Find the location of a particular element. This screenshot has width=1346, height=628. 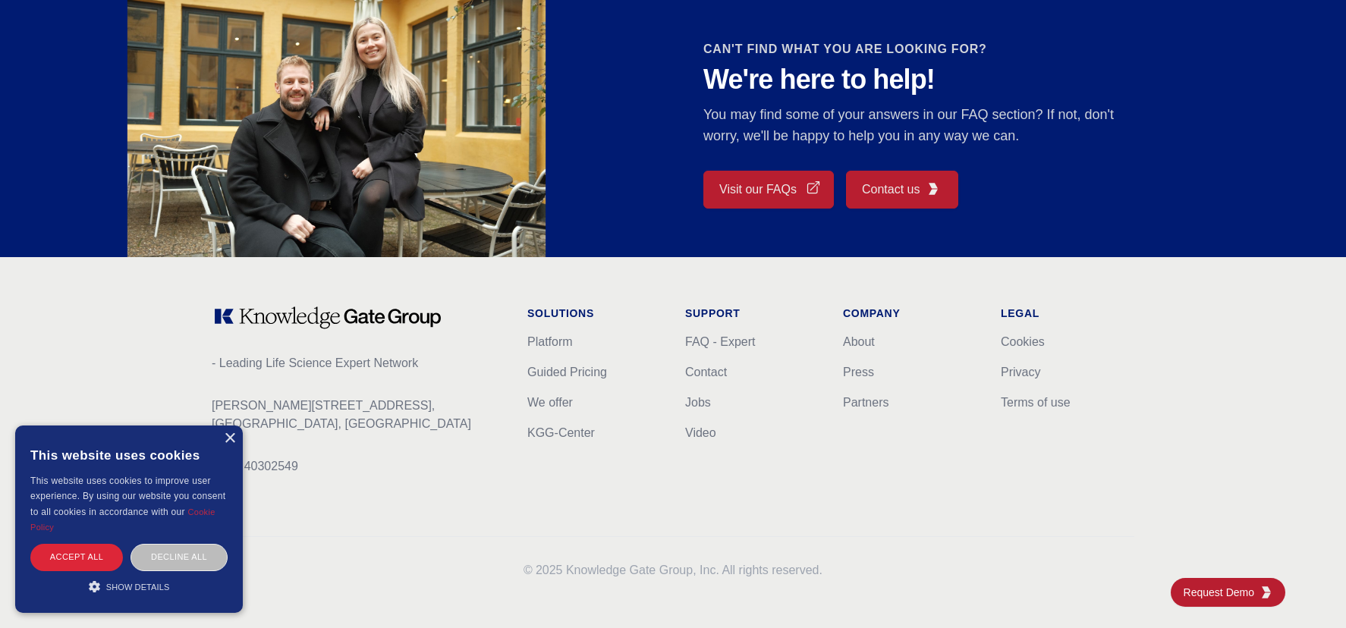

a: Visit our FAQs is located at coordinates (769, 190).